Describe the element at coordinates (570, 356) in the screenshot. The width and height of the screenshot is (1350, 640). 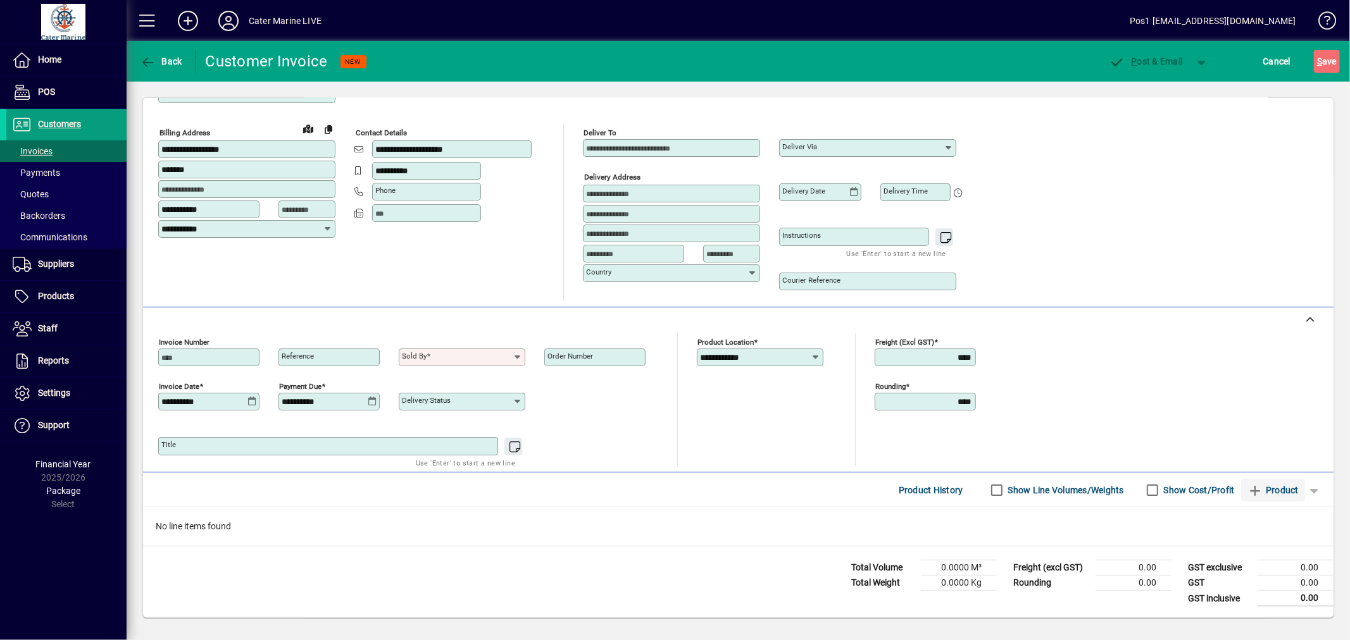
I see `mat-label: Order number` at that location.